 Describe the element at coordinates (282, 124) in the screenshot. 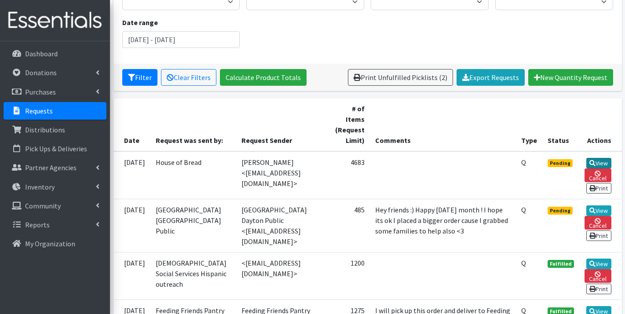

I see `th: Request Sender` at that location.